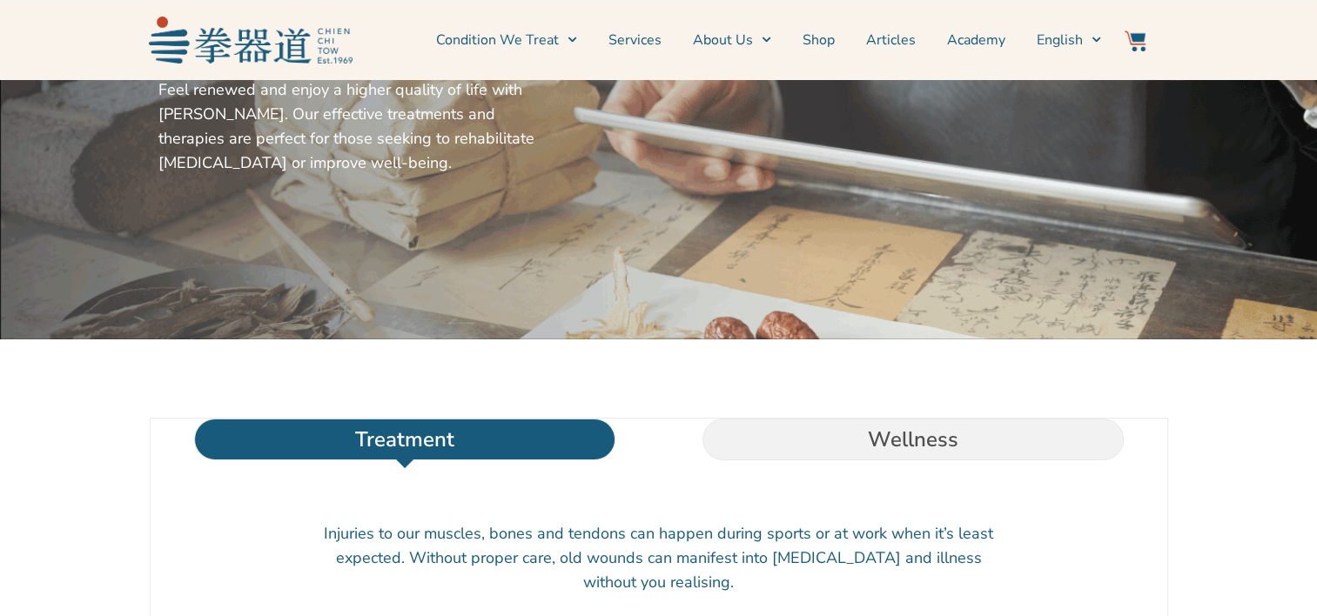 The height and width of the screenshot is (616, 1317). What do you see at coordinates (1135, 41) in the screenshot?
I see `img: Website Icon-03` at bounding box center [1135, 41].